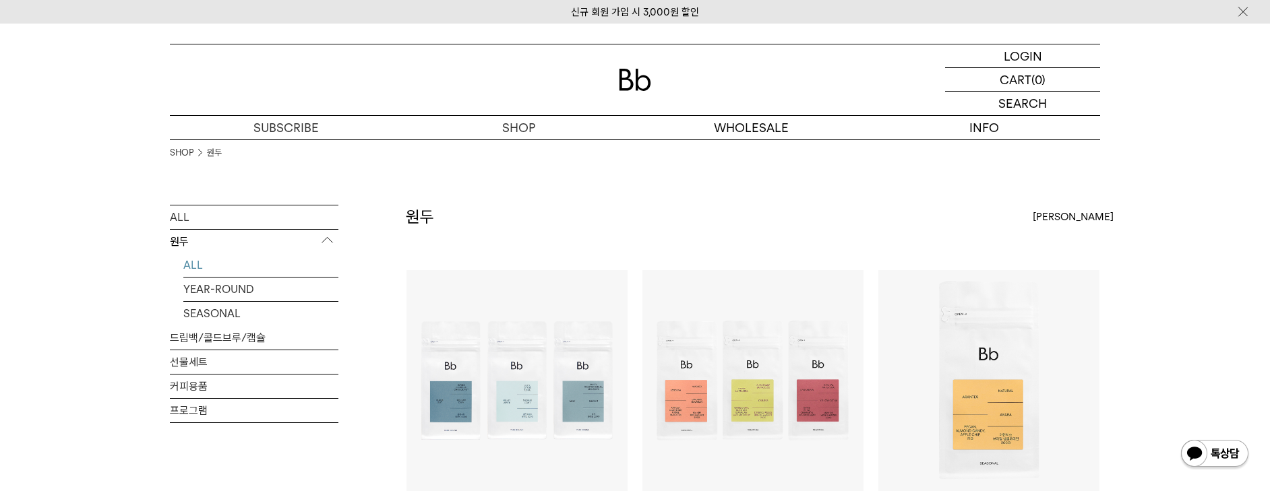  Describe the element at coordinates (1023, 56) in the screenshot. I see `a: LOGIN` at that location.